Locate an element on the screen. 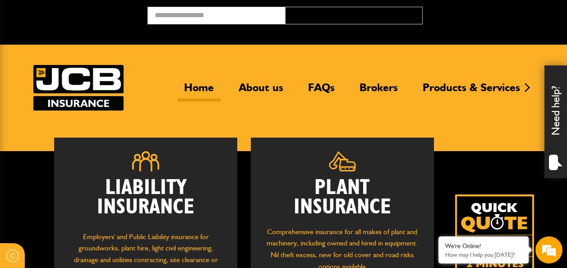 This screenshot has height=268, width=567. img: JCB Insurance Services logo is located at coordinates (79, 88).